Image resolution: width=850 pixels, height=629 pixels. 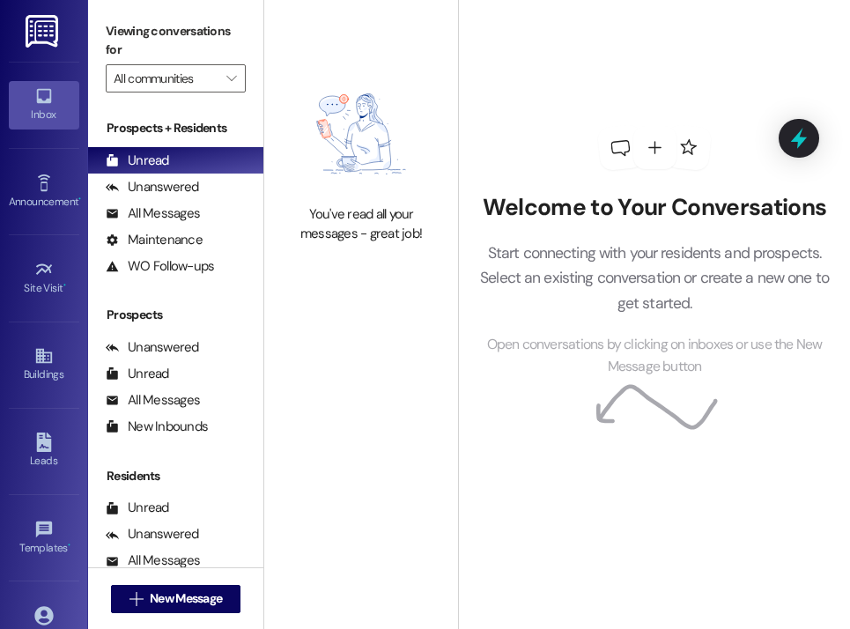 What do you see at coordinates (159, 266) in the screenshot?
I see `div: WO Follow-ups` at bounding box center [159, 266].